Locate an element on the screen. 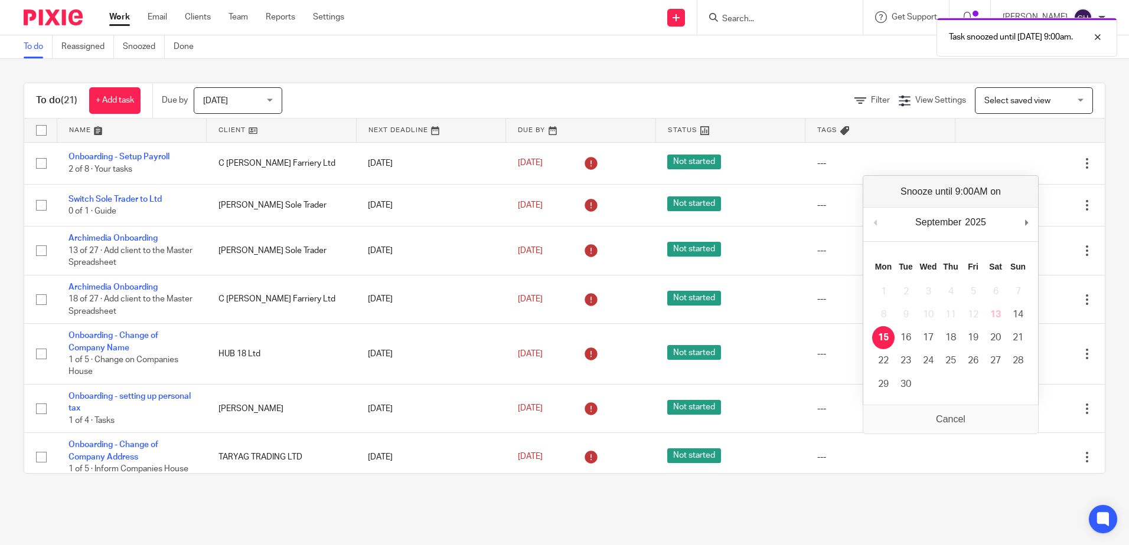  a: Onboarding - Setup Payroll is located at coordinates (119, 157).